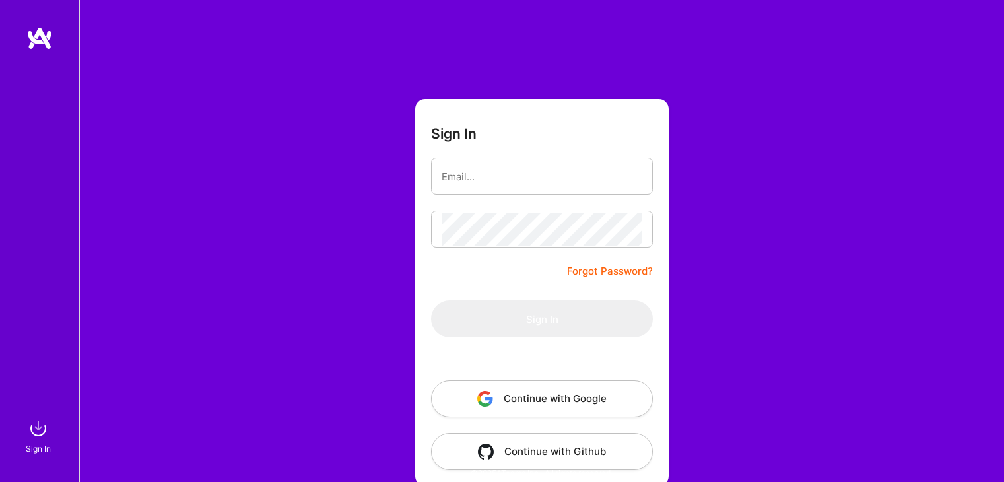  I want to click on h3: Sign In, so click(454, 133).